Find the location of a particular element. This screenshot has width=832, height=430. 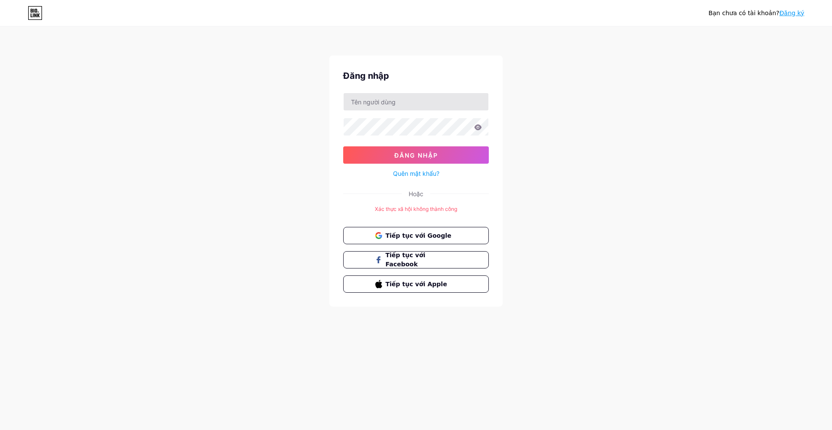

input: Tên người dùng is located at coordinates (416, 102).